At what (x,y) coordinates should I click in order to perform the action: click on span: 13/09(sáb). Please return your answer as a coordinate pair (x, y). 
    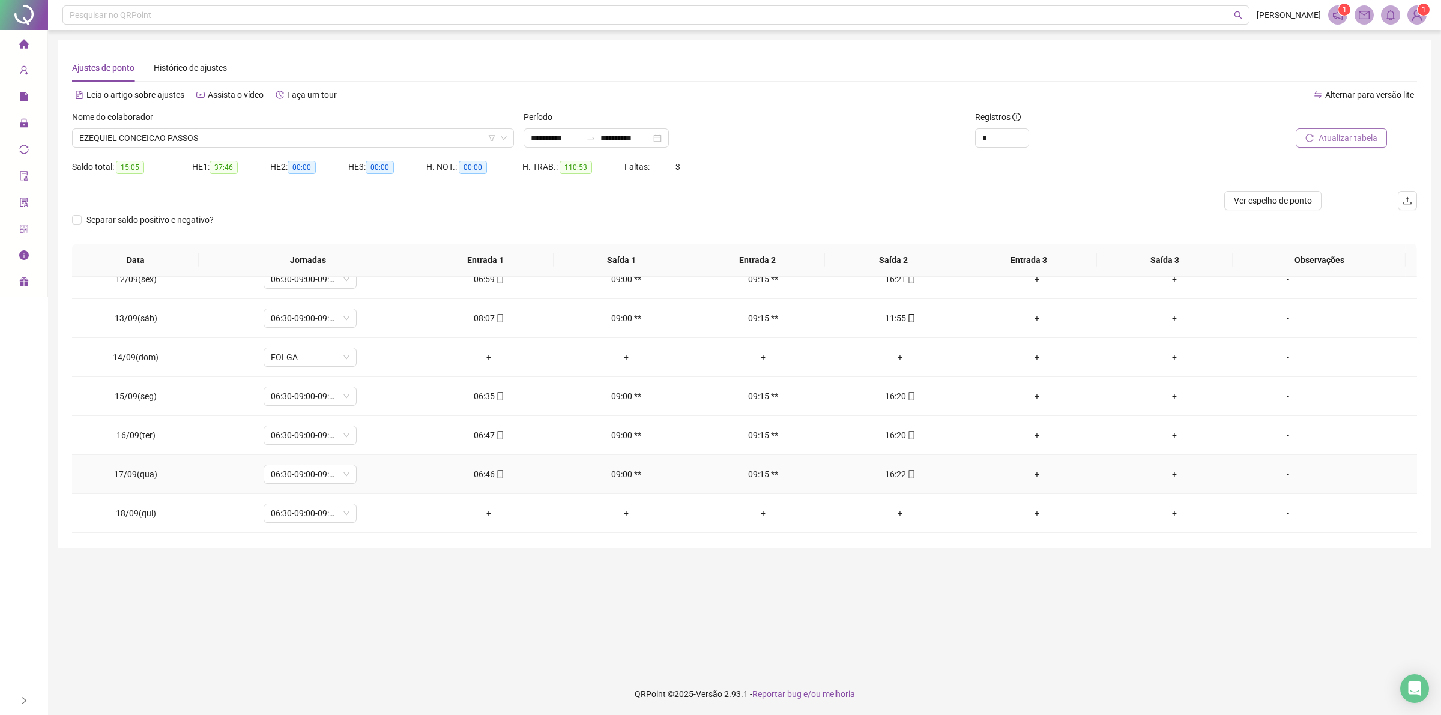
    Looking at the image, I should click on (136, 318).